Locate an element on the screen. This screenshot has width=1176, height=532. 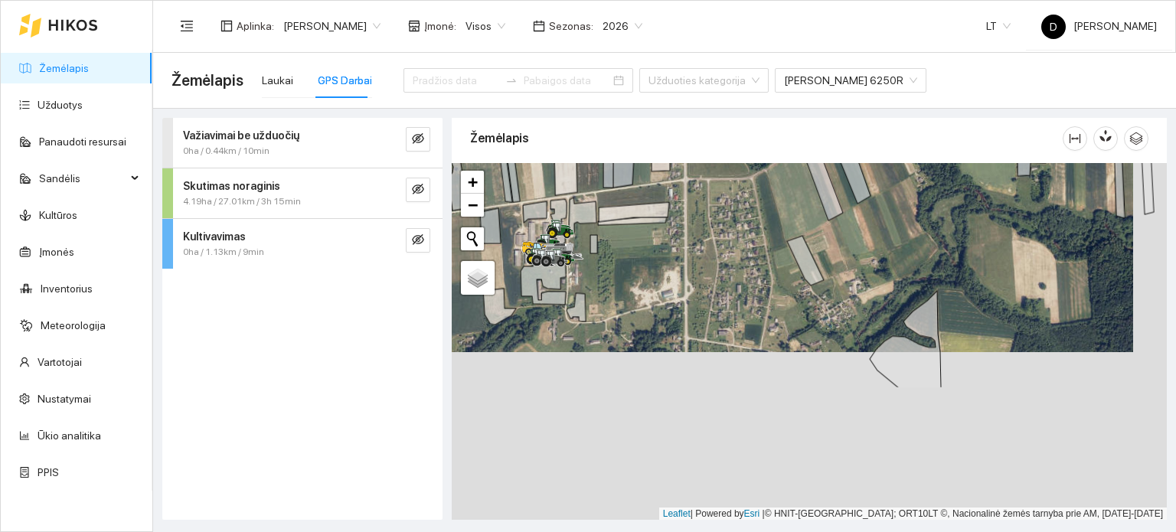
div: Skutimas noraginis4.19ha / 27.01km / 3h 15mineye-invisible is located at coordinates (302, 193).